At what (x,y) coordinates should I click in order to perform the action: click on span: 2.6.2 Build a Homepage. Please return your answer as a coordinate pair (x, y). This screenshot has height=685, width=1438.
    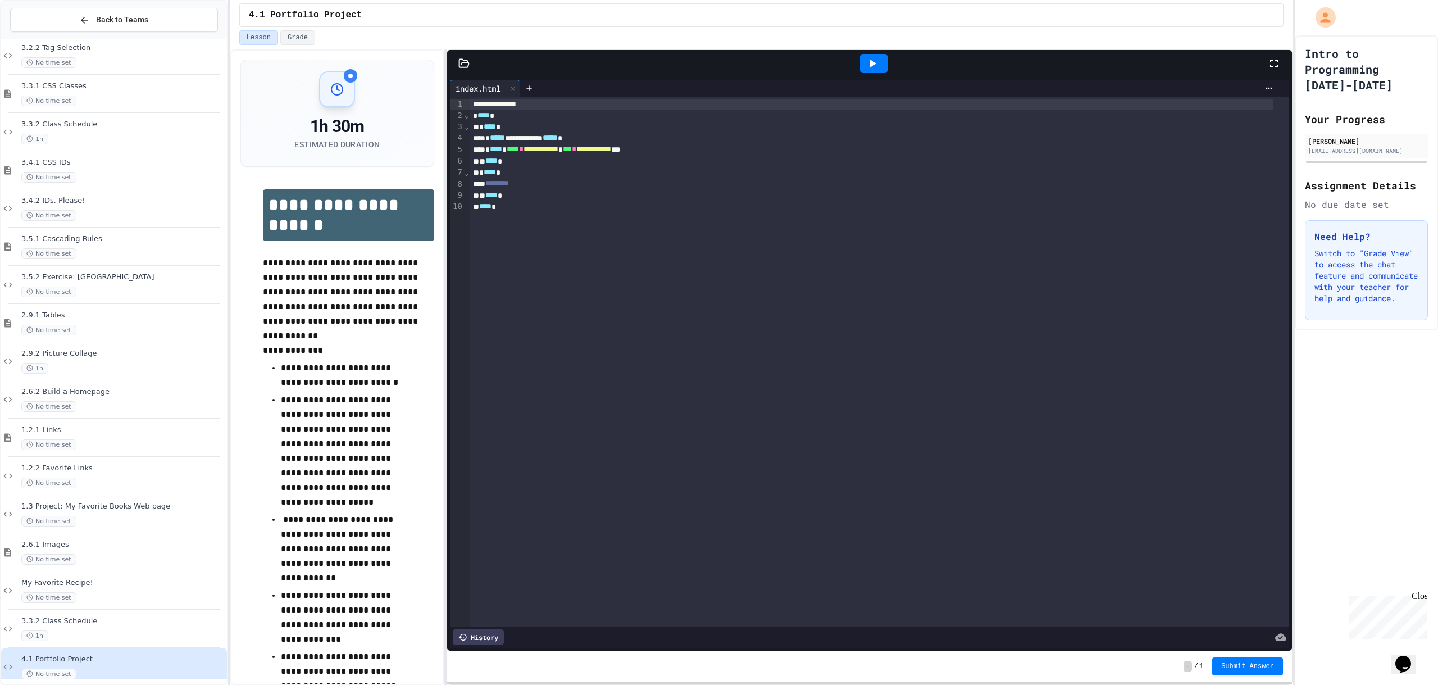
    Looking at the image, I should click on (123, 391).